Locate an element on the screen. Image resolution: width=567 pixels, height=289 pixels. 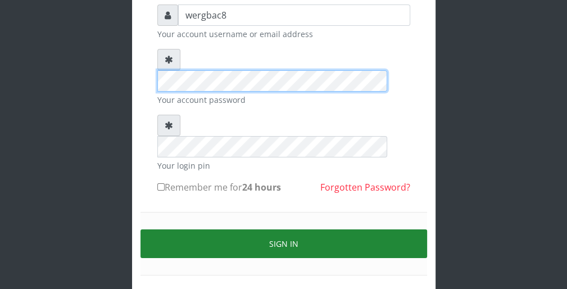
small: Your account password is located at coordinates (284, 99).